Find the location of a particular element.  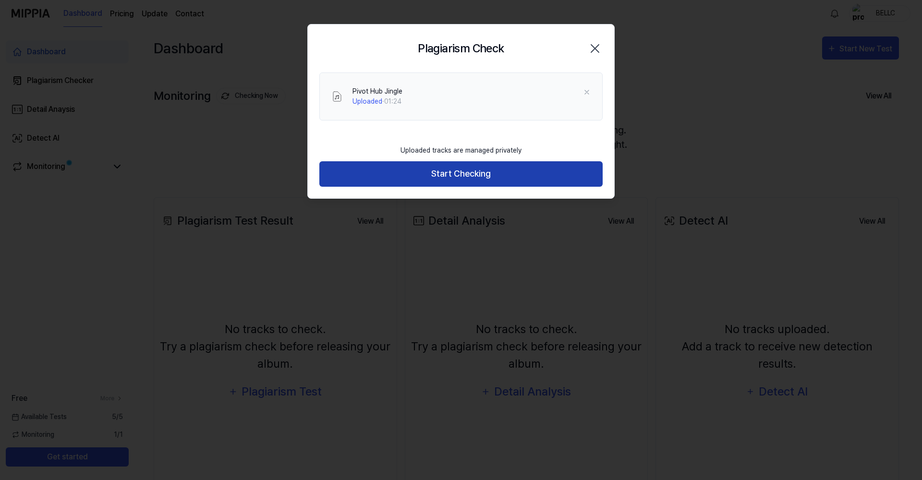

h2: Plagiarism Check is located at coordinates (461, 49).